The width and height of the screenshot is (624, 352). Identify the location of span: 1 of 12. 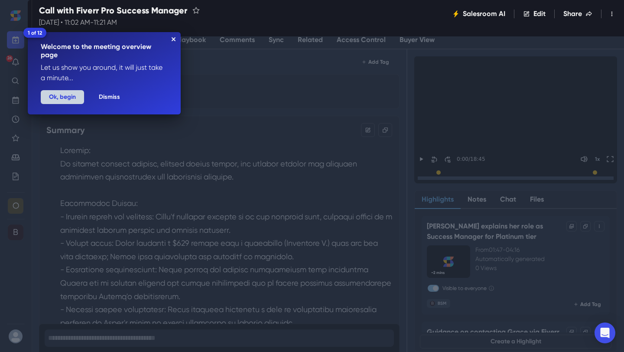
(35, 32).